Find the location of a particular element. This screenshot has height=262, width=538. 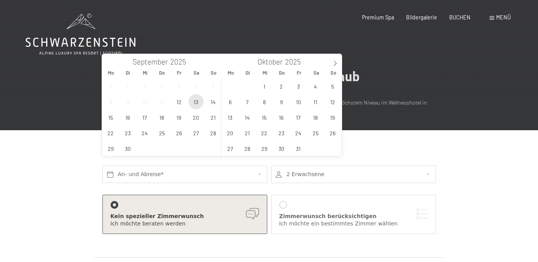

span: Oktober 21, 2025 is located at coordinates (247, 132).